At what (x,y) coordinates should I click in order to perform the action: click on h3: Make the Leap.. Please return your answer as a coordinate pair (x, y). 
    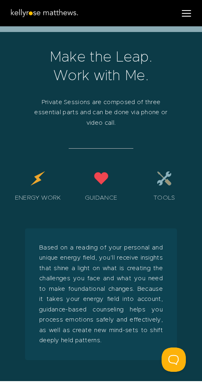
    Looking at the image, I should click on (101, 57).